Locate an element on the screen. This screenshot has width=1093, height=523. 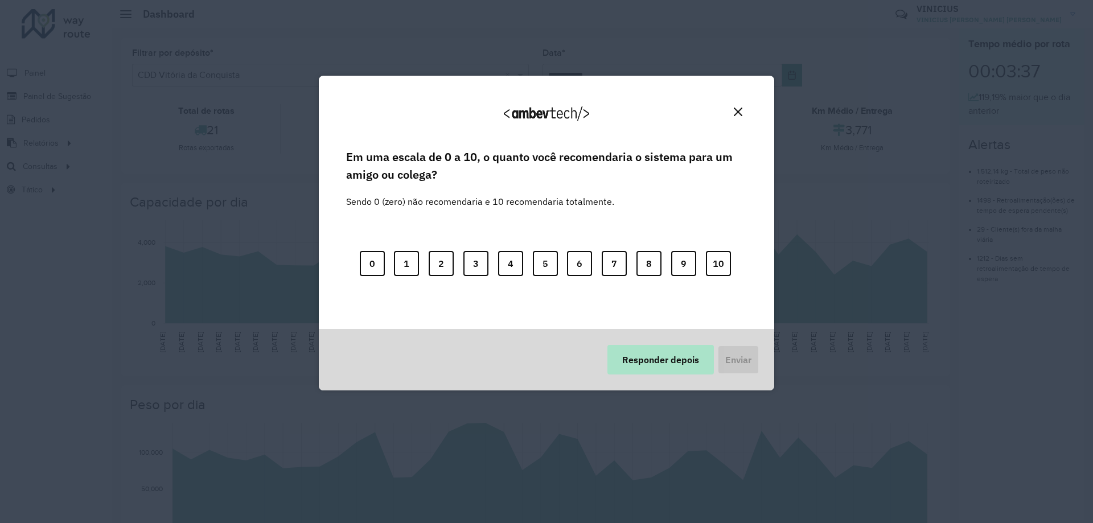
label: Em uma escala de 0 a 10, o quanto você recomendaria o sistema para um amigo ou colega? is located at coordinates (546, 166).